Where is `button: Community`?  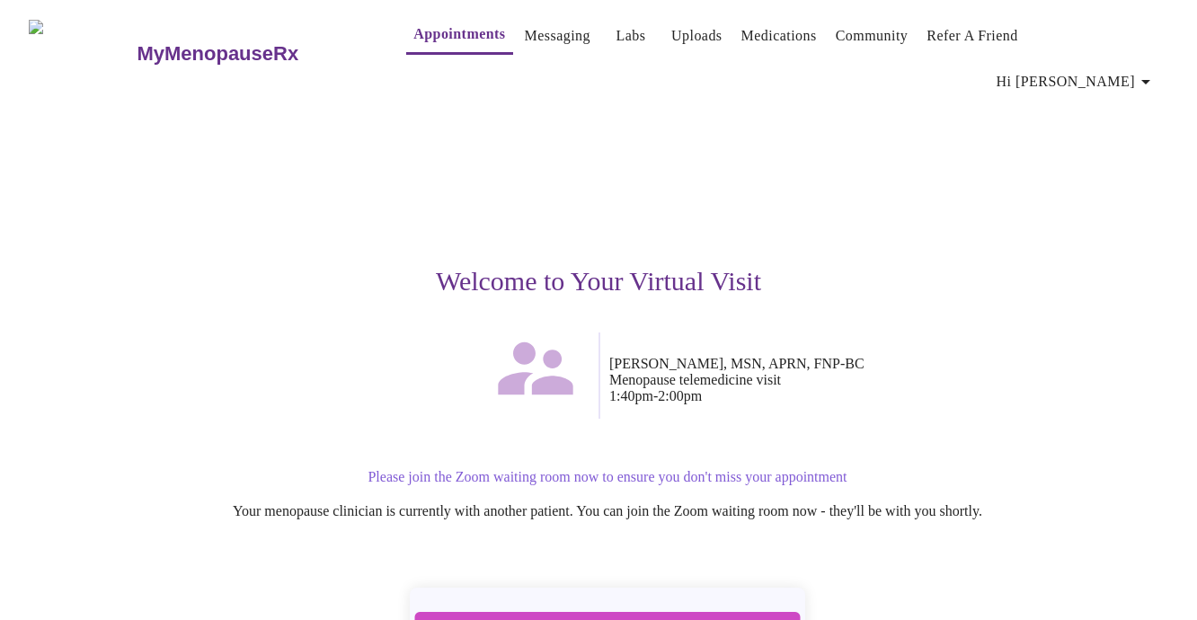 button: Community is located at coordinates (872, 36).